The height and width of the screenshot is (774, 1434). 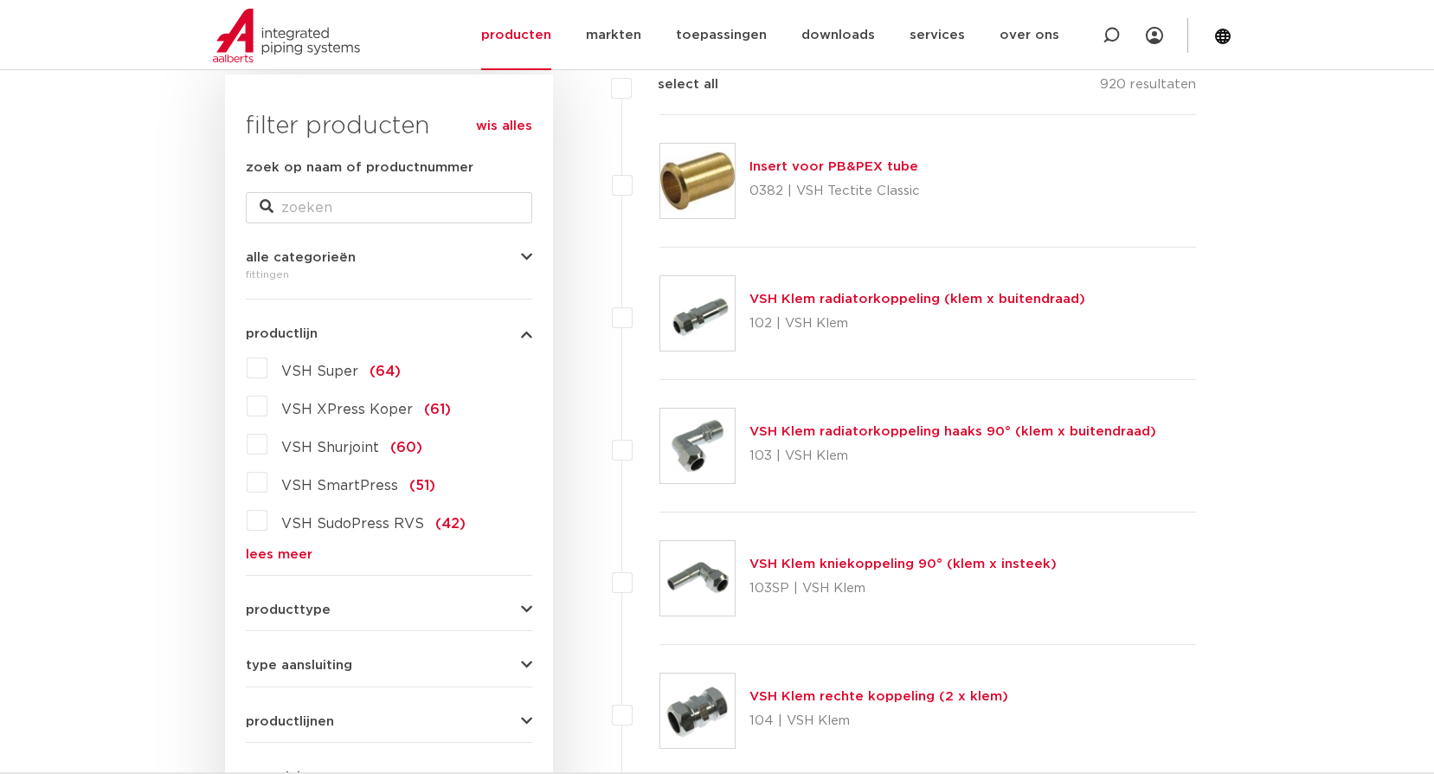 What do you see at coordinates (879, 721) in the screenshot?
I see `p: 104 | VSH Klem` at bounding box center [879, 721].